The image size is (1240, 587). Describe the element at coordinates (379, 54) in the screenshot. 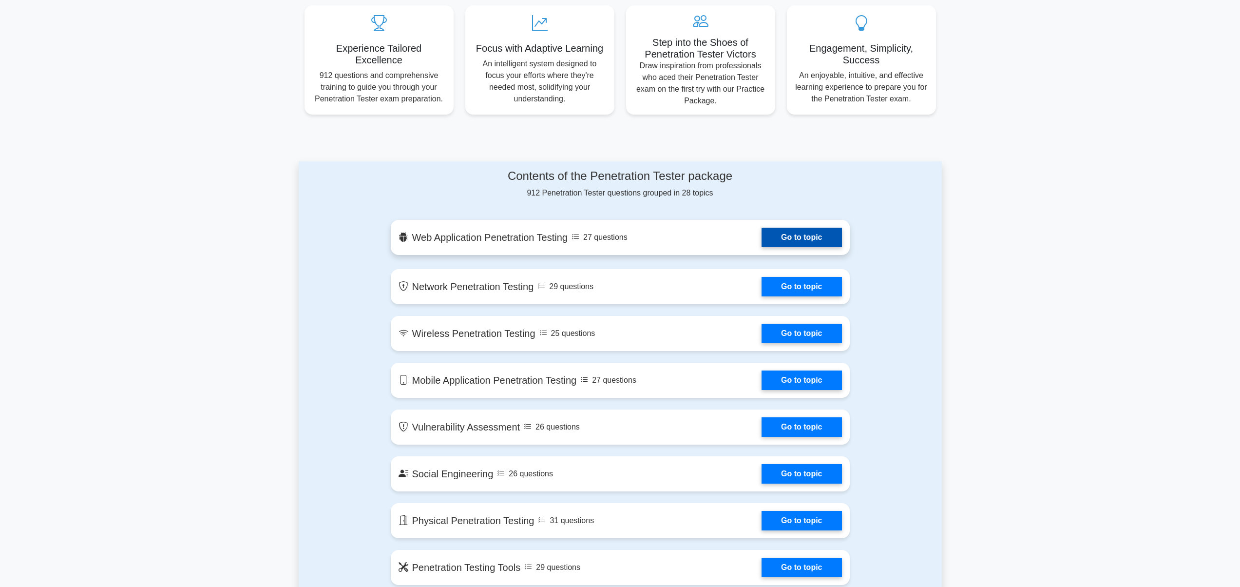

I see `h5: Experience Tailored Excellence` at that location.